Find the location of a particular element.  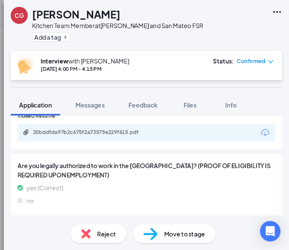

span: no is located at coordinates (30, 200).